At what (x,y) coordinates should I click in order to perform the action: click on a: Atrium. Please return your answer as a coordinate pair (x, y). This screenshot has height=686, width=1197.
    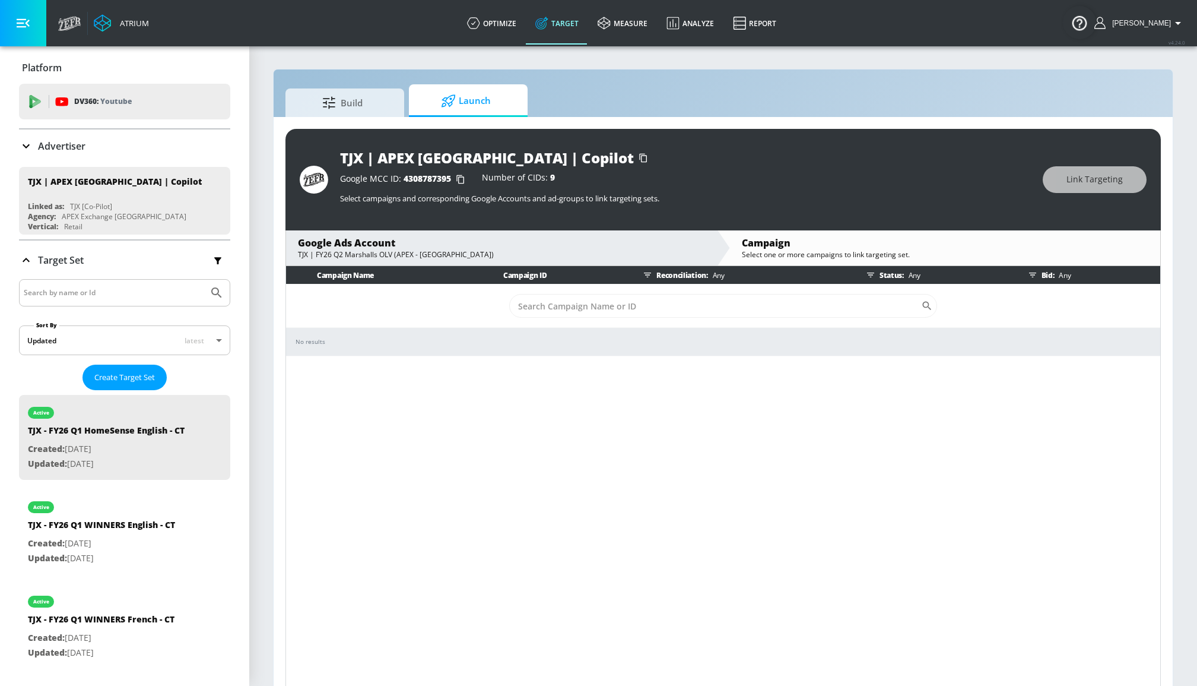
    Looking at the image, I should click on (121, 23).